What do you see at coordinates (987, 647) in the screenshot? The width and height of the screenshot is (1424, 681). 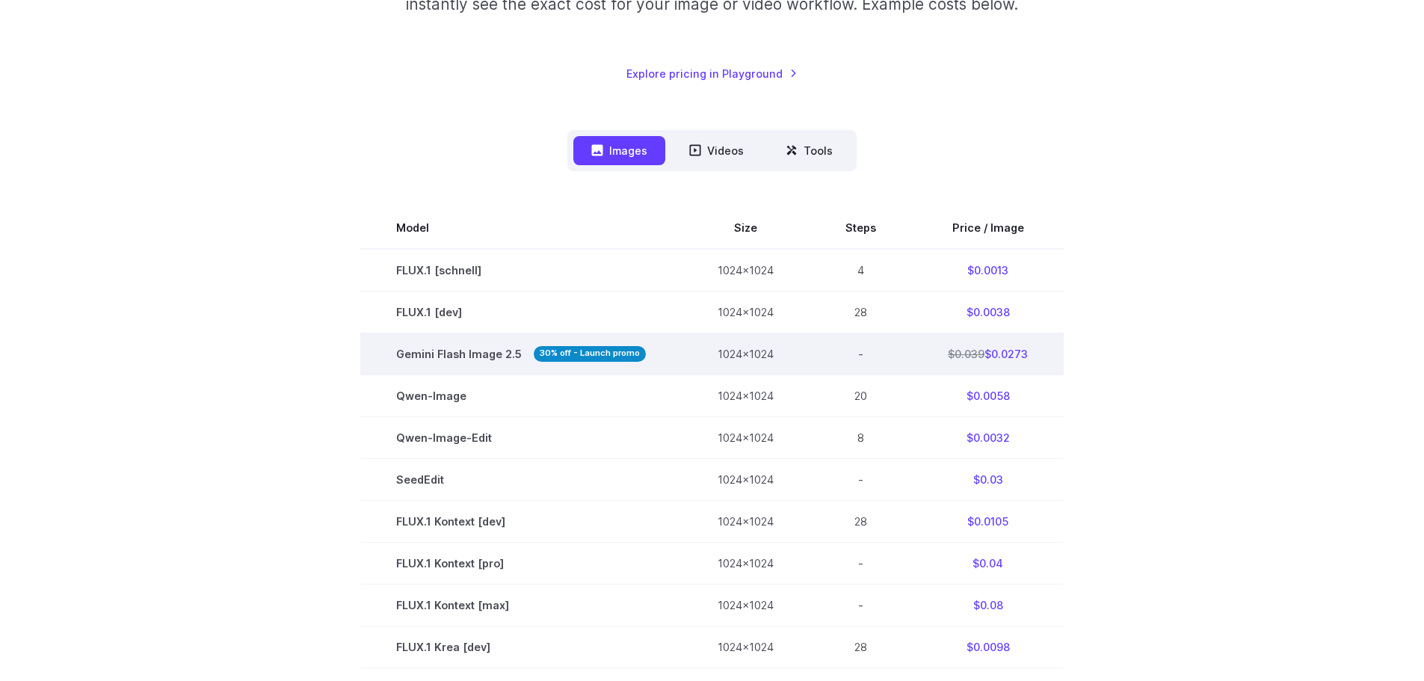 I see `td: $0.0098` at bounding box center [987, 647].